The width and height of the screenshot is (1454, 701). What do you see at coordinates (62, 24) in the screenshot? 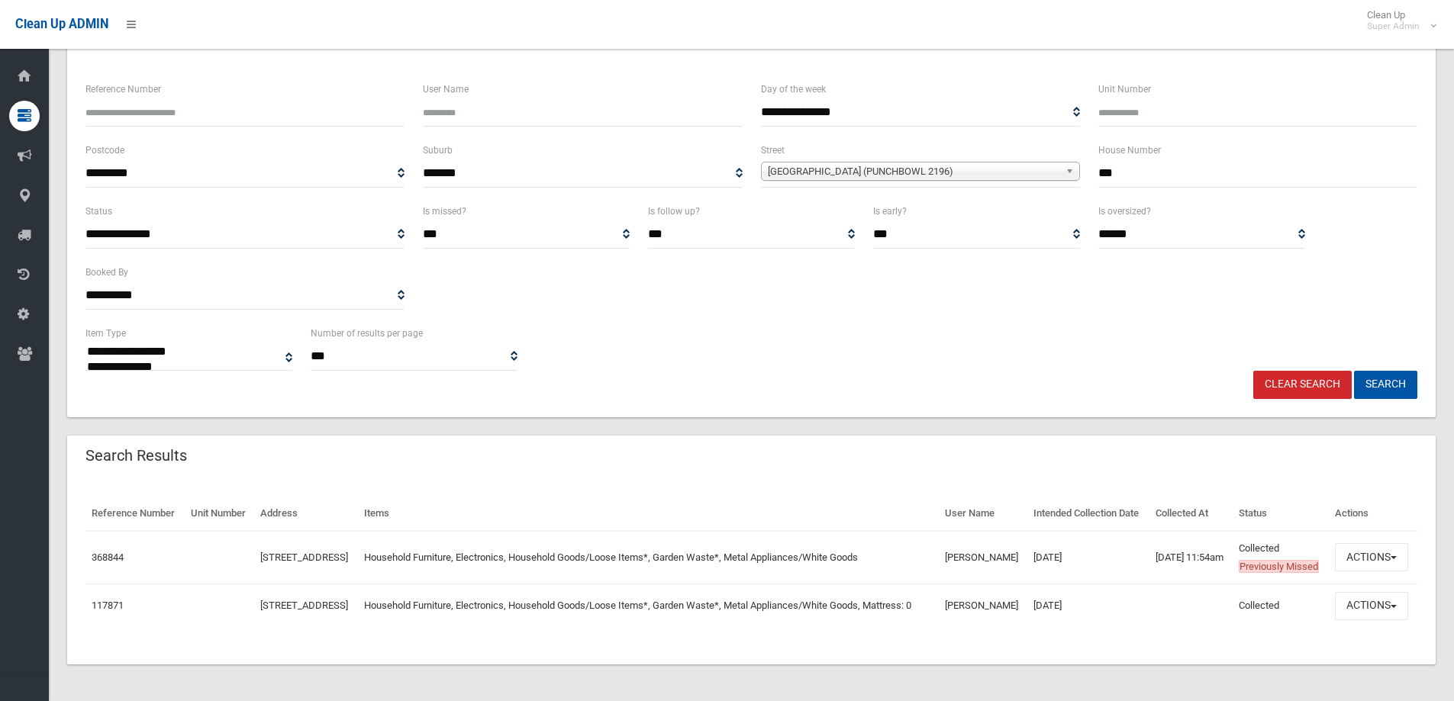
I see `span: Clean Up ADMIN` at bounding box center [62, 24].